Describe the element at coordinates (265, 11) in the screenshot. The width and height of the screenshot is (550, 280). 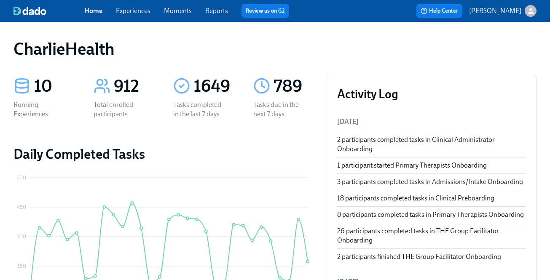
I see `button: Review us on G2` at that location.